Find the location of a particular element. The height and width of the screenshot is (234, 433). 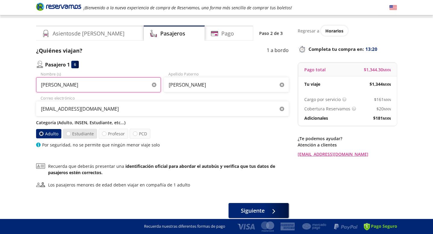

i: Brand Logo is located at coordinates (59, 7).